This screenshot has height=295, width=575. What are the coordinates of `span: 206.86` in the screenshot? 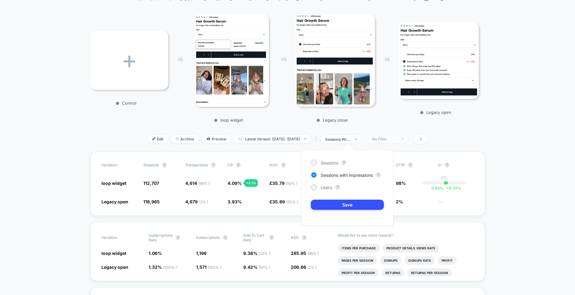 It's located at (304, 267).